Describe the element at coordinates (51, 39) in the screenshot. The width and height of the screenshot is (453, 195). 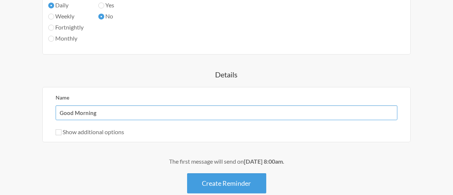
I see `input: Monthly` at that location.